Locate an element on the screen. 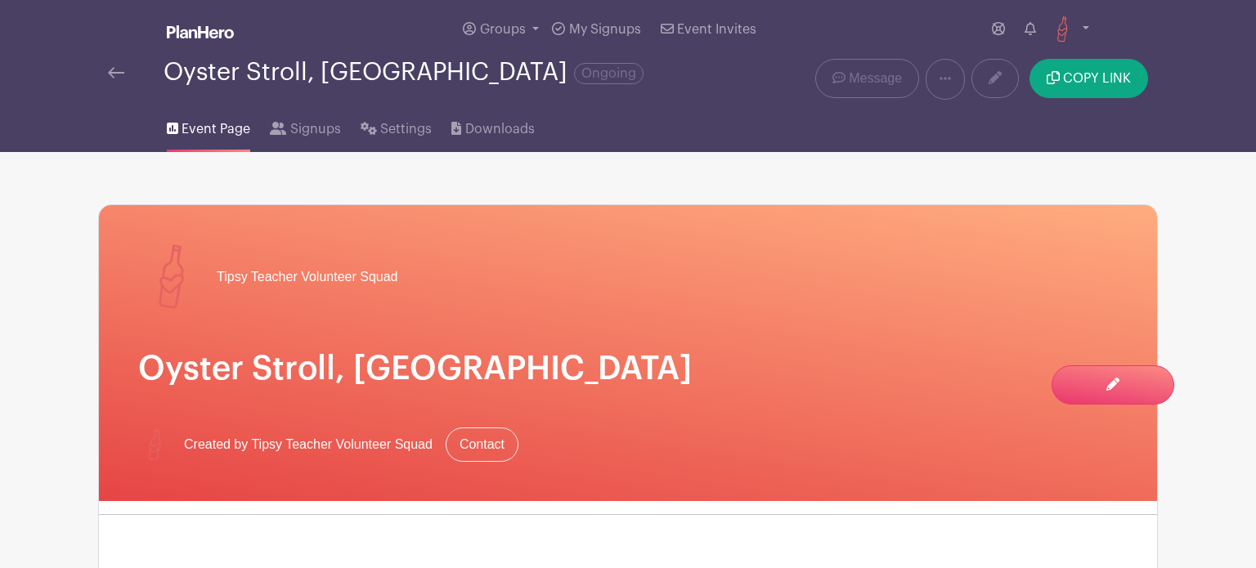  span: Message is located at coordinates (875, 78).